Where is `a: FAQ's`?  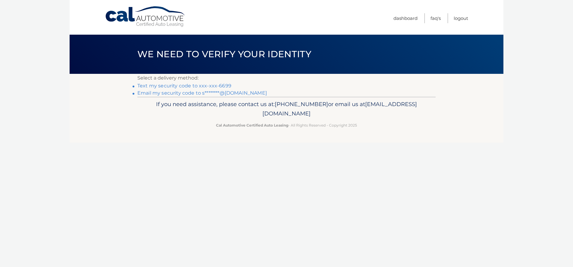 a: FAQ's is located at coordinates (436, 18).